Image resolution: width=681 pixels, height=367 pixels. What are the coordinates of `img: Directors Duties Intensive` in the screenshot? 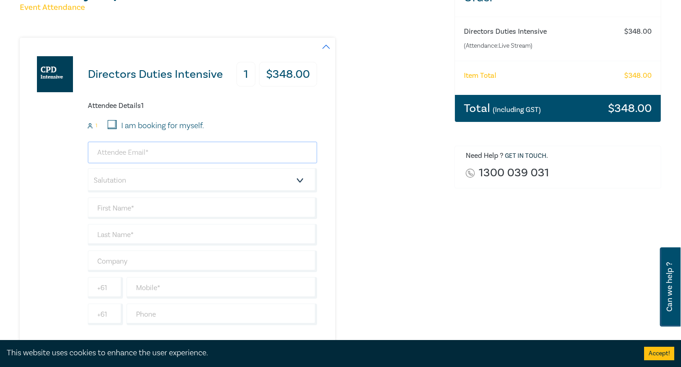 It's located at (55, 74).